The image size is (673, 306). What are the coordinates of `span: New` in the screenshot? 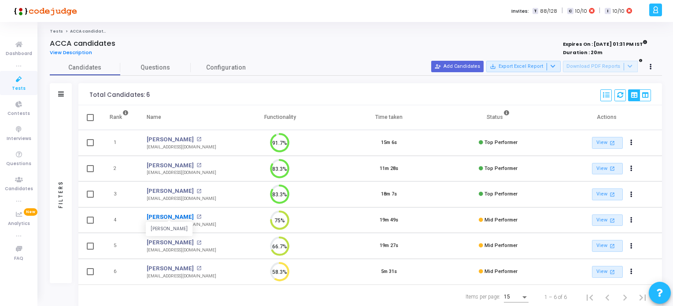 It's located at (30, 212).